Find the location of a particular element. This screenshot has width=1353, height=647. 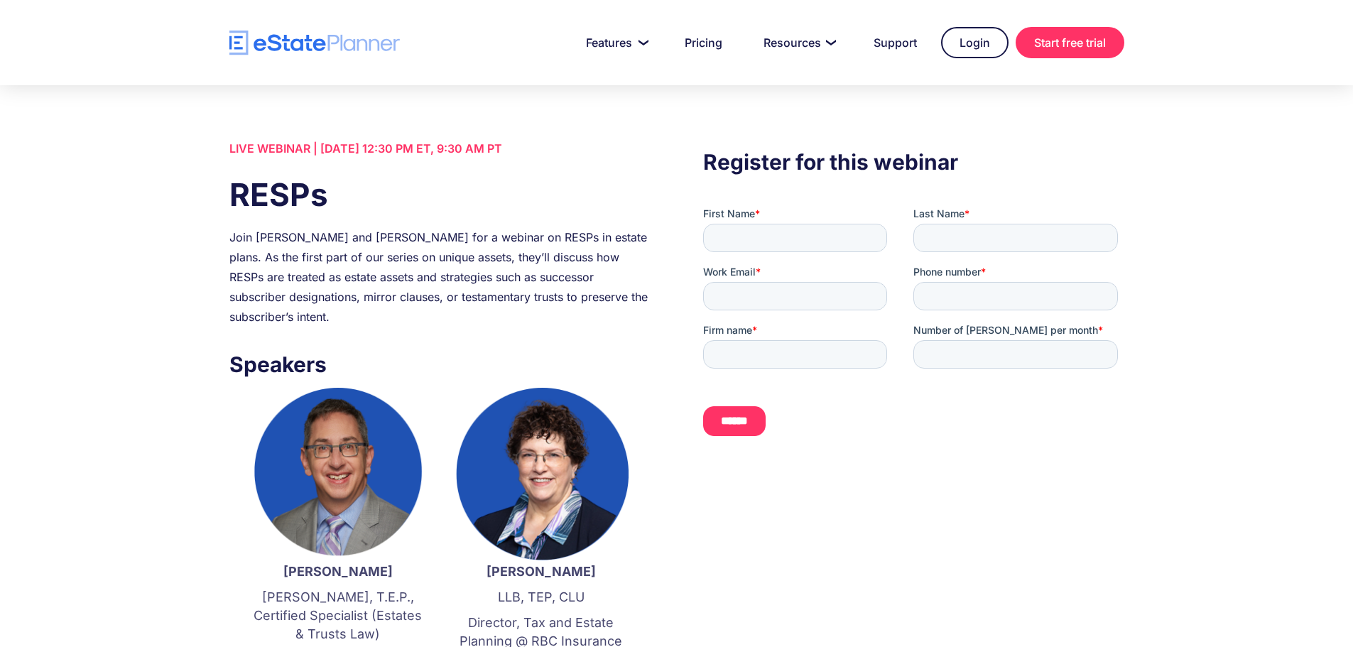

a: Resources is located at coordinates (797, 43).